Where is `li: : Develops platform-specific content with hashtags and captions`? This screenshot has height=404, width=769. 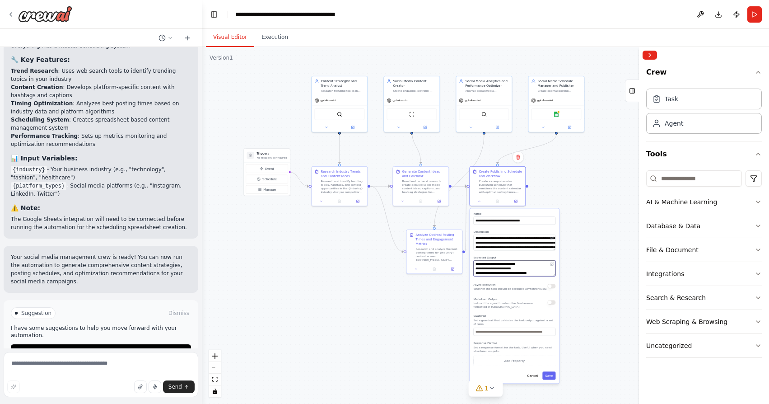 li: : Develops platform-specific content with hashtags and captions is located at coordinates (101, 91).